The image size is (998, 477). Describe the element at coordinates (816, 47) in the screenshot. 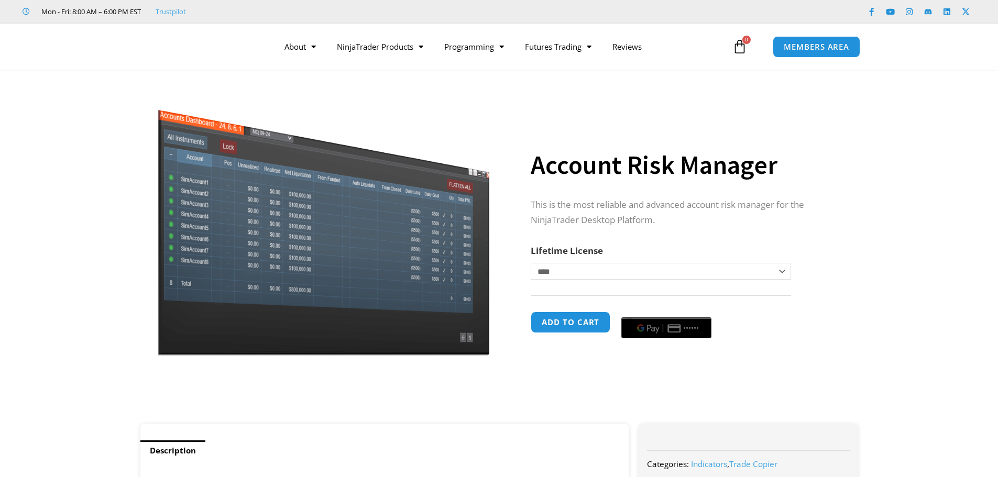

I see `a: MEMBERS AREA` at that location.